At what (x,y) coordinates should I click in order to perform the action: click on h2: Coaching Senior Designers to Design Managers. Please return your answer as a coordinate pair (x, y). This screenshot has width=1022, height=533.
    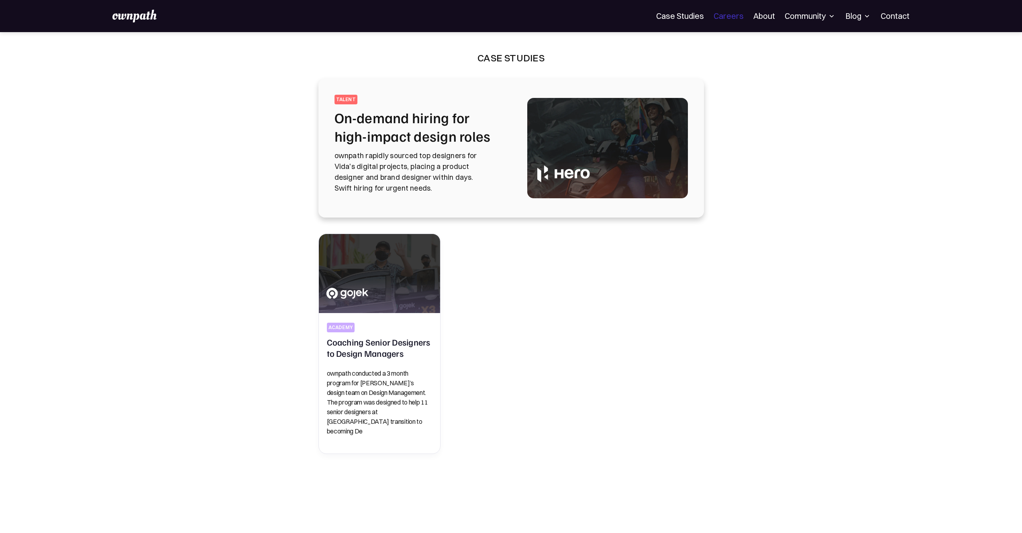
    Looking at the image, I should click on (380, 348).